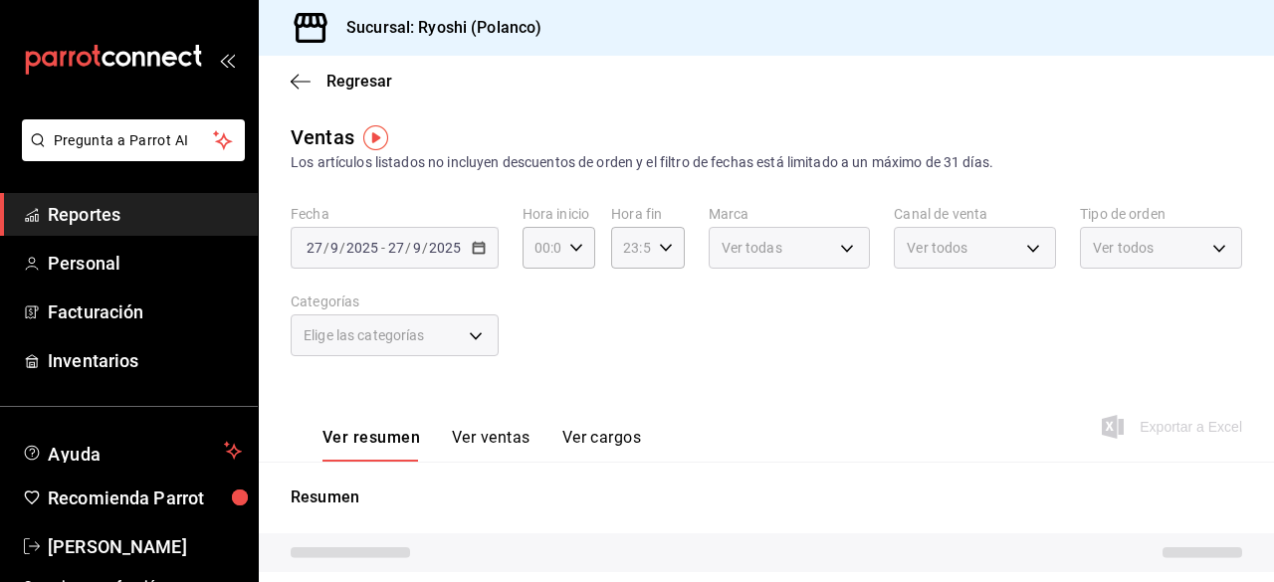 Image resolution: width=1274 pixels, height=582 pixels. What do you see at coordinates (436, 28) in the screenshot?
I see `h3: Sucursal: Ryoshi (Polanco)` at bounding box center [436, 28].